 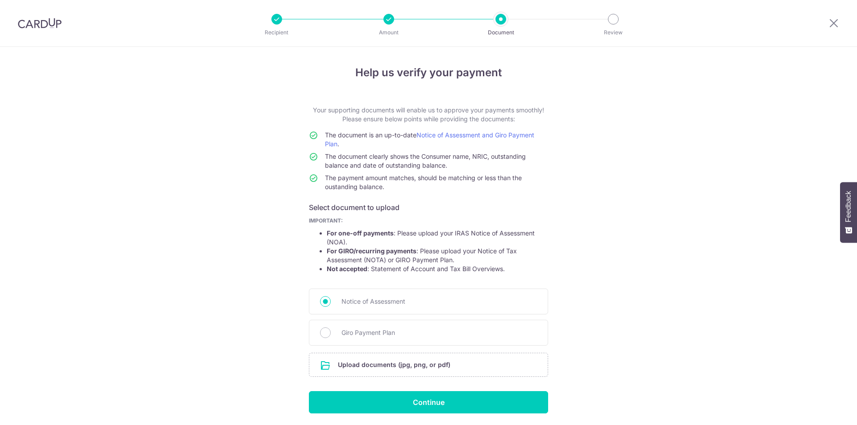 What do you see at coordinates (848, 207) in the screenshot?
I see `span: Feedback` at bounding box center [848, 207].